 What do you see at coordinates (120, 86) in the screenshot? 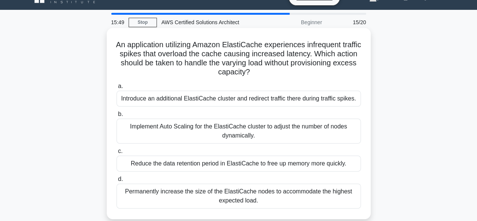
I see `span: a.` at bounding box center [120, 86].